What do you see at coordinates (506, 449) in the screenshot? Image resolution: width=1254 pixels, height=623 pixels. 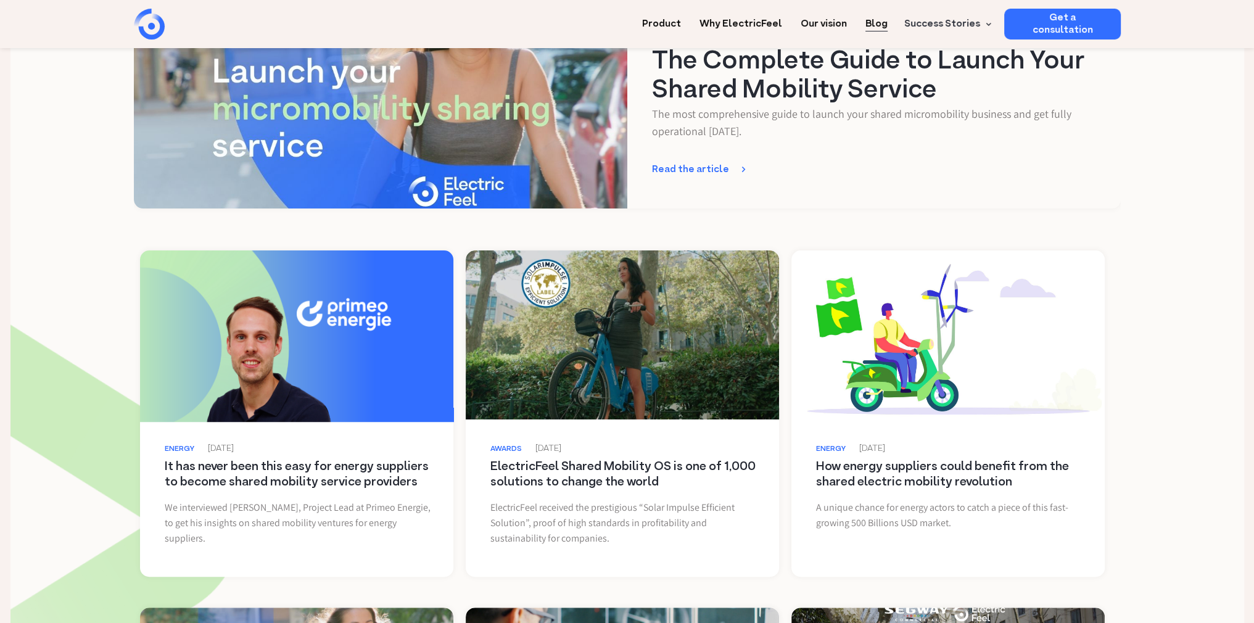 I see `a: awards` at bounding box center [506, 449].